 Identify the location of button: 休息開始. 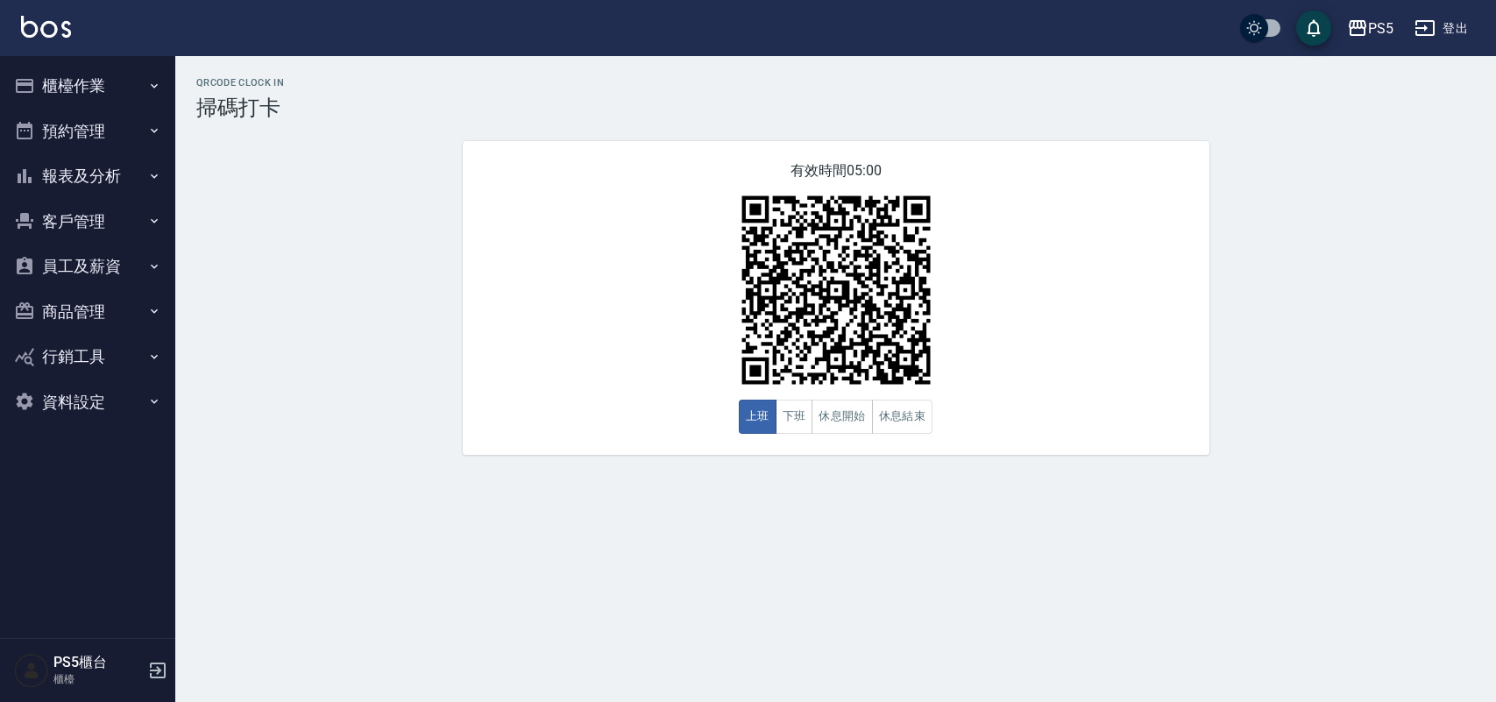
(842, 416).